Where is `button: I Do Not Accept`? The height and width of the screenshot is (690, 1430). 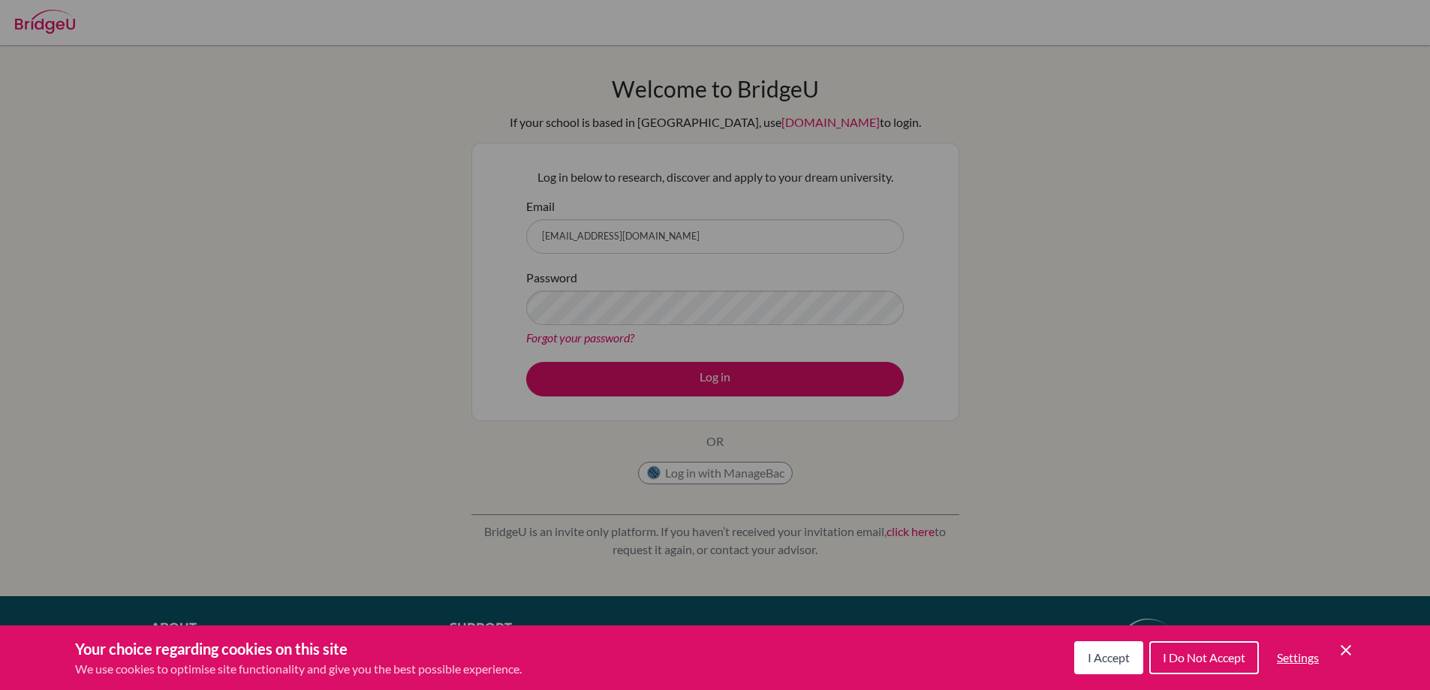
button: I Do Not Accept is located at coordinates (1204, 658).